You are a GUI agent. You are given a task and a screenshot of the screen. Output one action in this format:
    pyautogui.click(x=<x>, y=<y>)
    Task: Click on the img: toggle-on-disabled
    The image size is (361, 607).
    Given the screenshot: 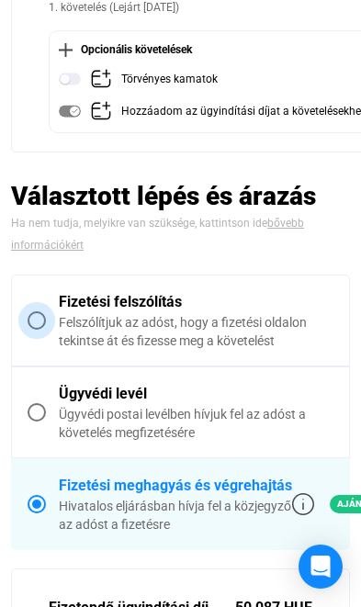 What is the action you would take?
    pyautogui.click(x=70, y=111)
    